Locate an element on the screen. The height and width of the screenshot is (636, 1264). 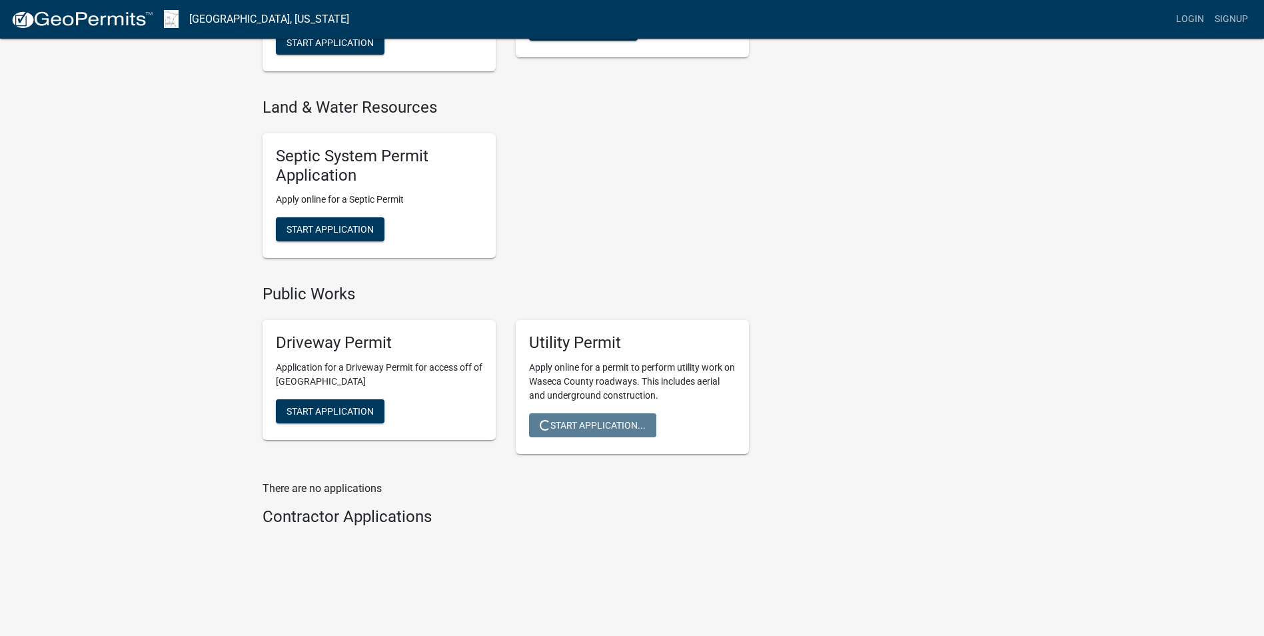
p: Apply online for a Septic Permit is located at coordinates (379, 199).